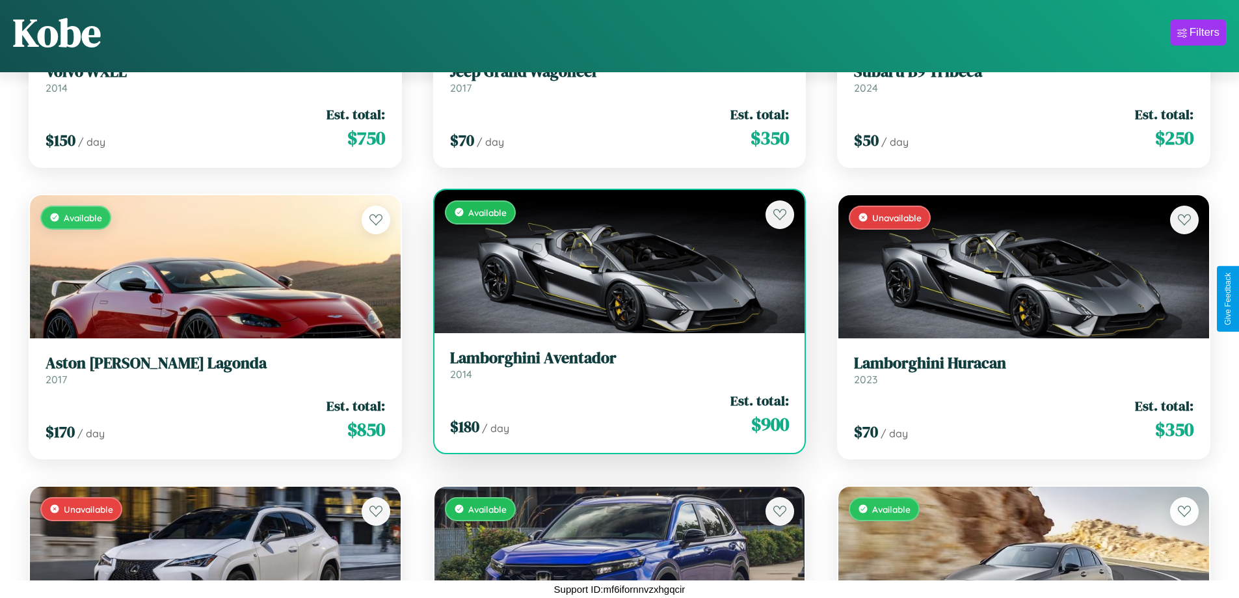 This screenshot has width=1239, height=598. I want to click on span: $ 50, so click(866, 140).